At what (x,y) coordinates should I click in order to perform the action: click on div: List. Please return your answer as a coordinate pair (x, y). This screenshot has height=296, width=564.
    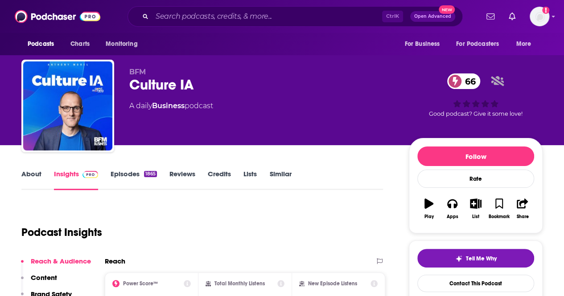
    Looking at the image, I should click on (476, 217).